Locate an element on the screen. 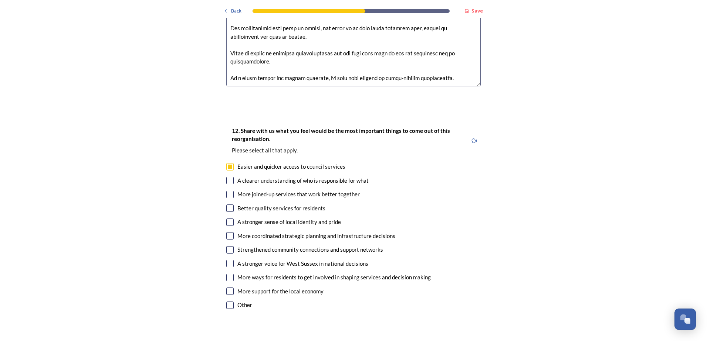 The image size is (707, 341). div: A clearer understanding of who is responsible for what is located at coordinates (303, 181).